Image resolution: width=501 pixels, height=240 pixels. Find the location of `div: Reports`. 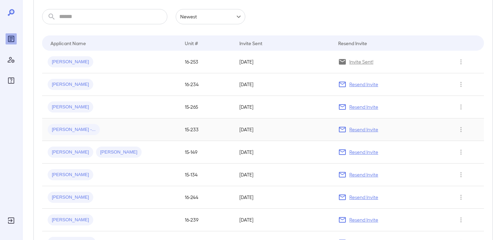

div: Reports is located at coordinates (11, 39).